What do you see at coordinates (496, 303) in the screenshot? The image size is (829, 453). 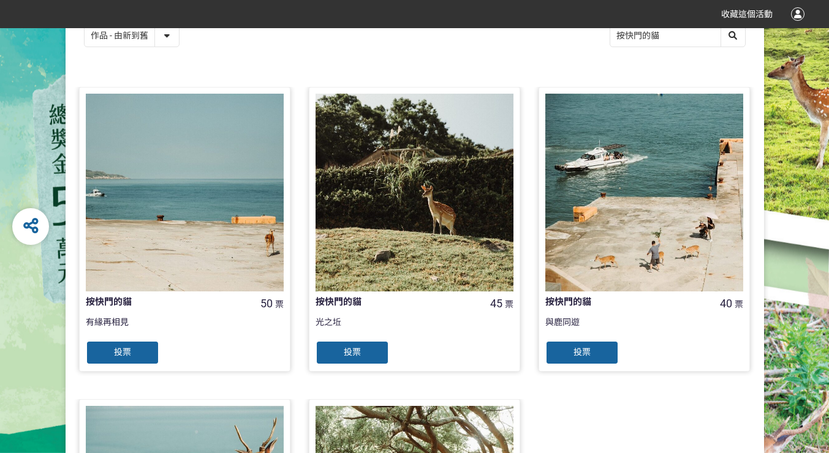 I see `span: 45` at bounding box center [496, 303].